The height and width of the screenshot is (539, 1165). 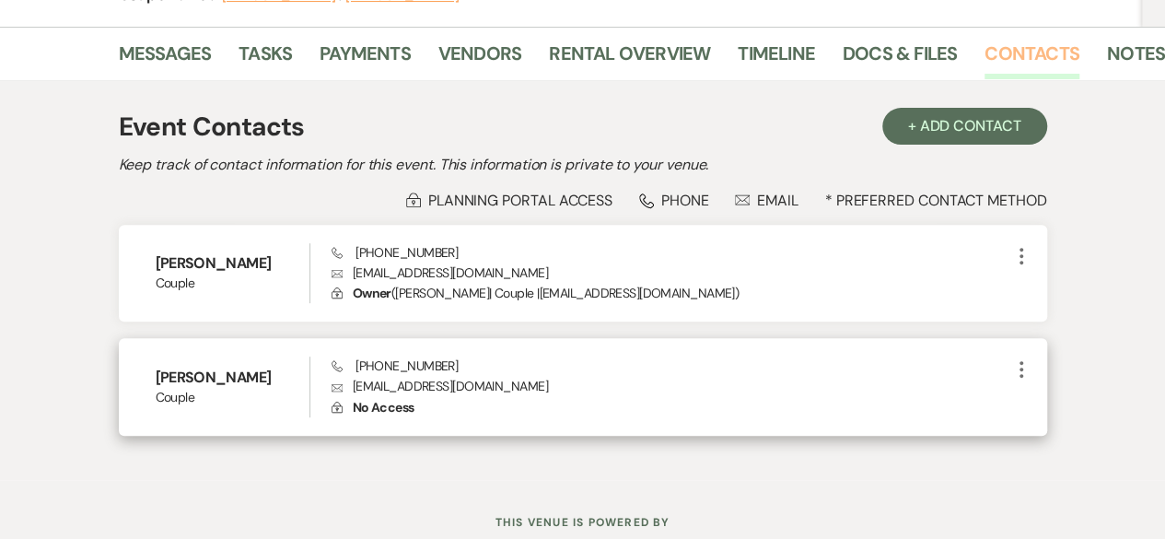 What do you see at coordinates (509, 200) in the screenshot?
I see `div: Planning Portal Access` at bounding box center [509, 200].